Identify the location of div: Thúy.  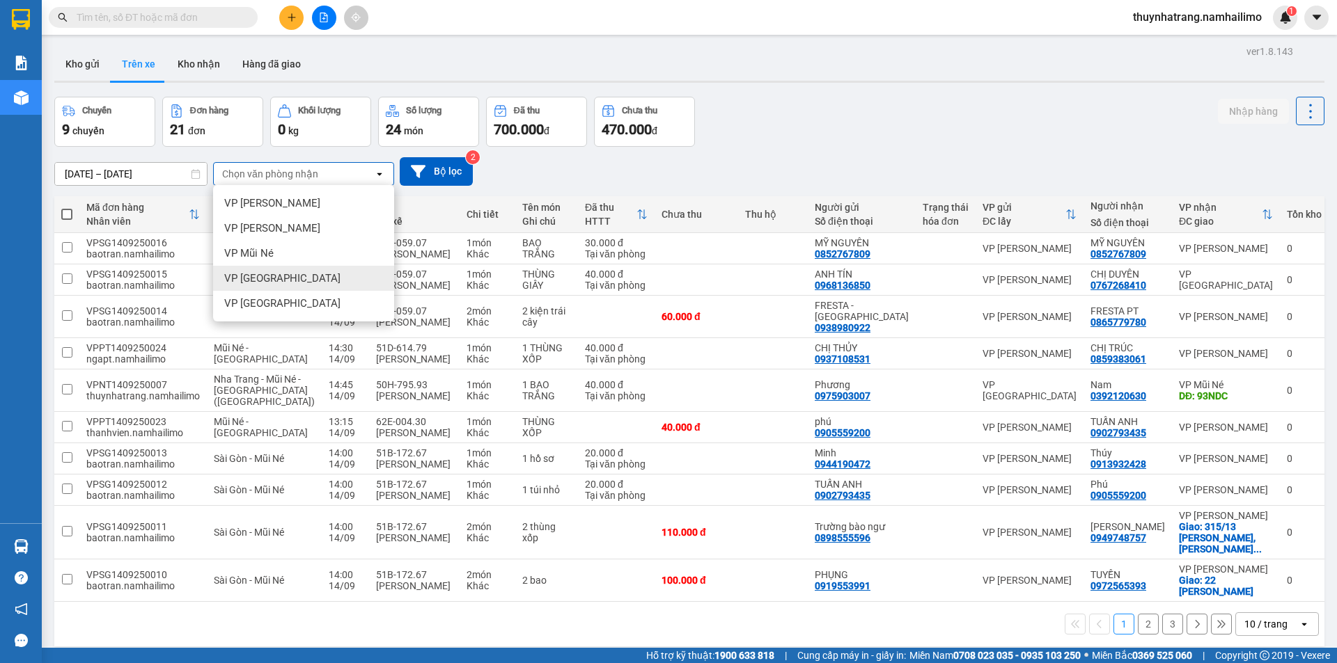
(1127, 453).